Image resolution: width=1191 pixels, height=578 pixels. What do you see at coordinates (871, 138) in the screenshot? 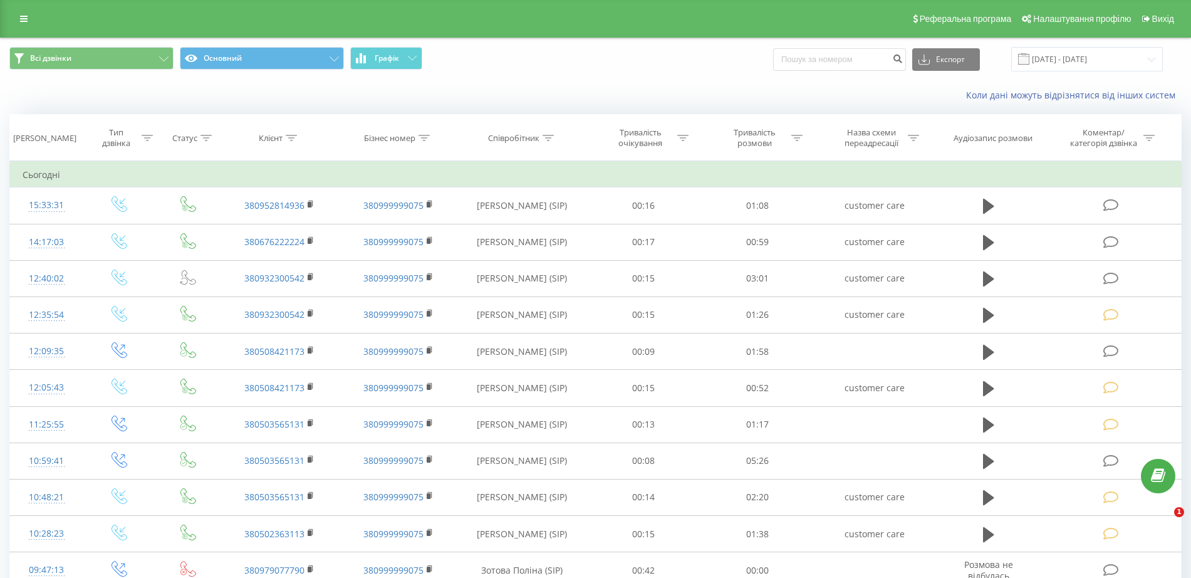
I see `div: Назва схеми переадресації` at bounding box center [871, 138].